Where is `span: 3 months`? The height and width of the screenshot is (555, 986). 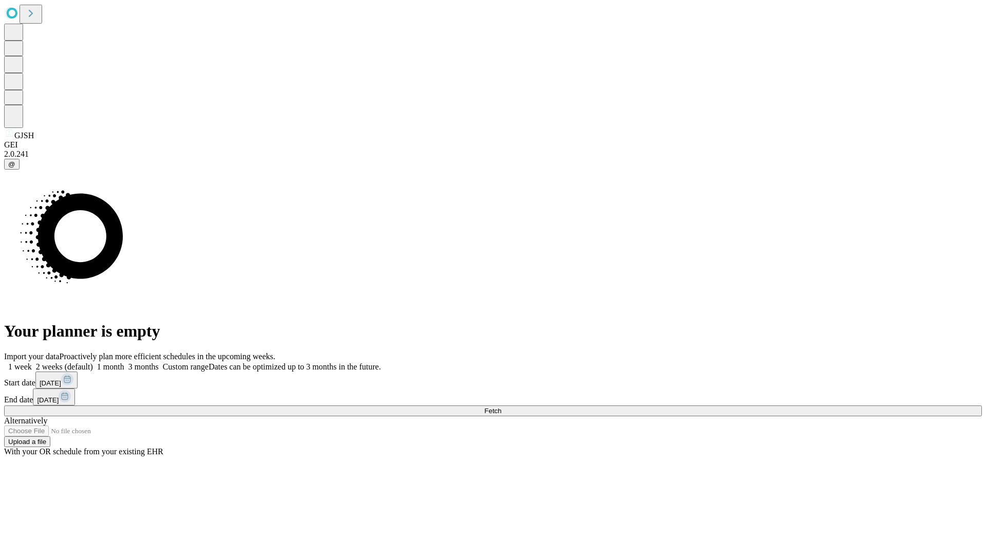
span: 3 months is located at coordinates (143, 366).